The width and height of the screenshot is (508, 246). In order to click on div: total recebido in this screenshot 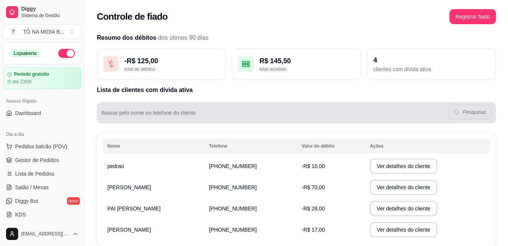, I will do `click(307, 69)`.